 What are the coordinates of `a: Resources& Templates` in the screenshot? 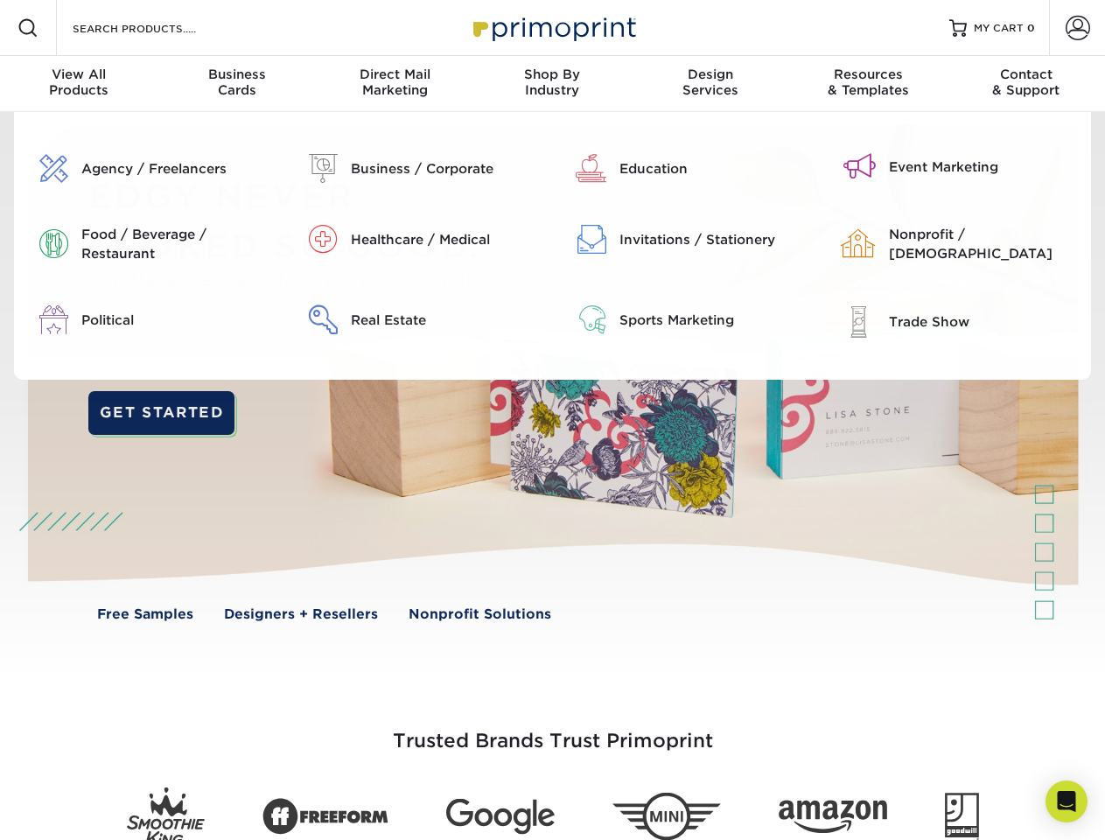 It's located at (868, 84).